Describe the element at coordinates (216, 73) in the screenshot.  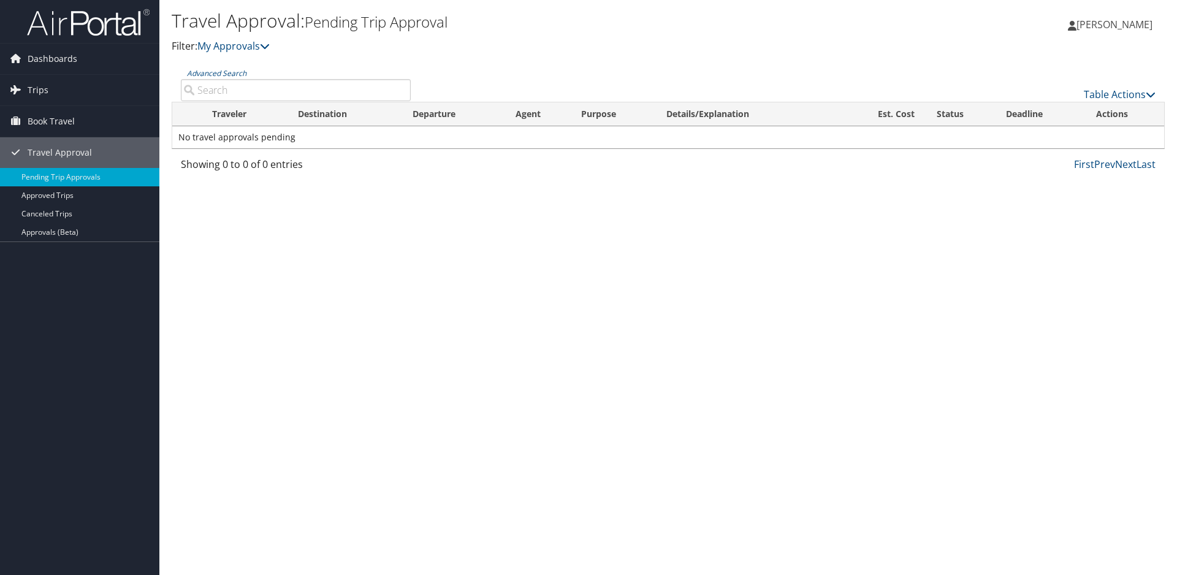
I see `a: Advanced Search` at that location.